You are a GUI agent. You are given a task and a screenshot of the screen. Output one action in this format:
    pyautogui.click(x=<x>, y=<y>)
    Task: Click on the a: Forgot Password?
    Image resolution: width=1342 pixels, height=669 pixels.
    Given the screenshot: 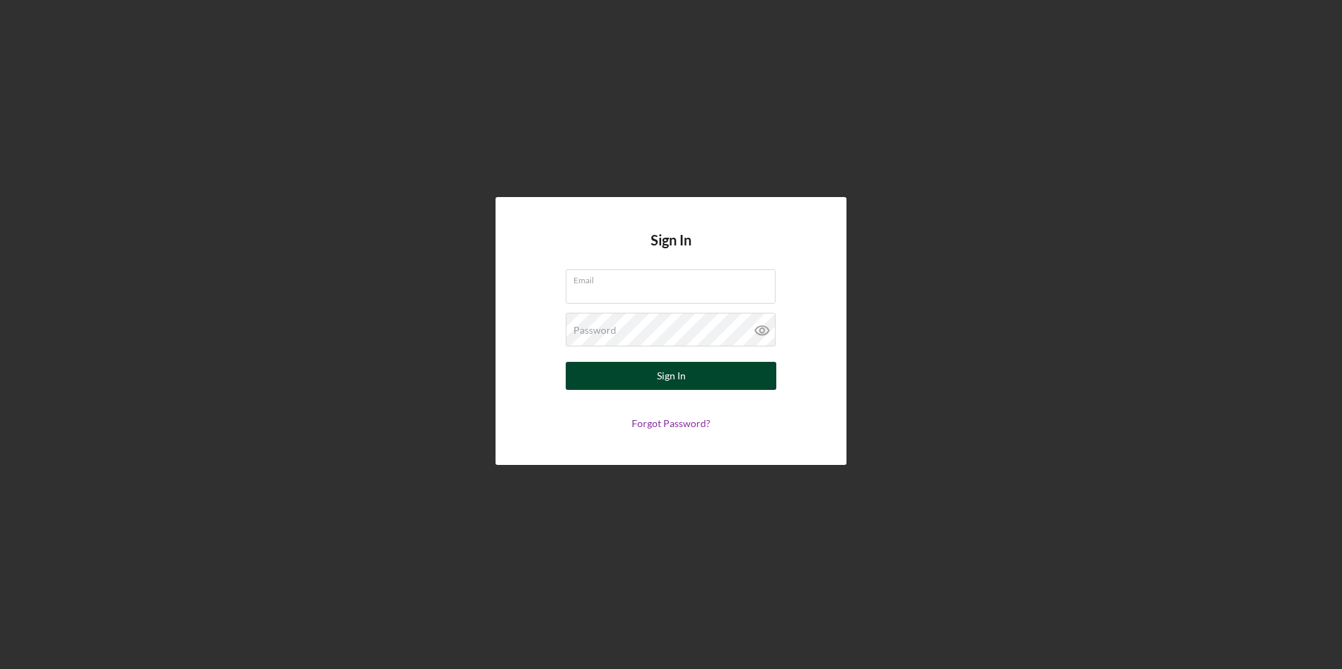 What is the action you would take?
    pyautogui.click(x=671, y=423)
    